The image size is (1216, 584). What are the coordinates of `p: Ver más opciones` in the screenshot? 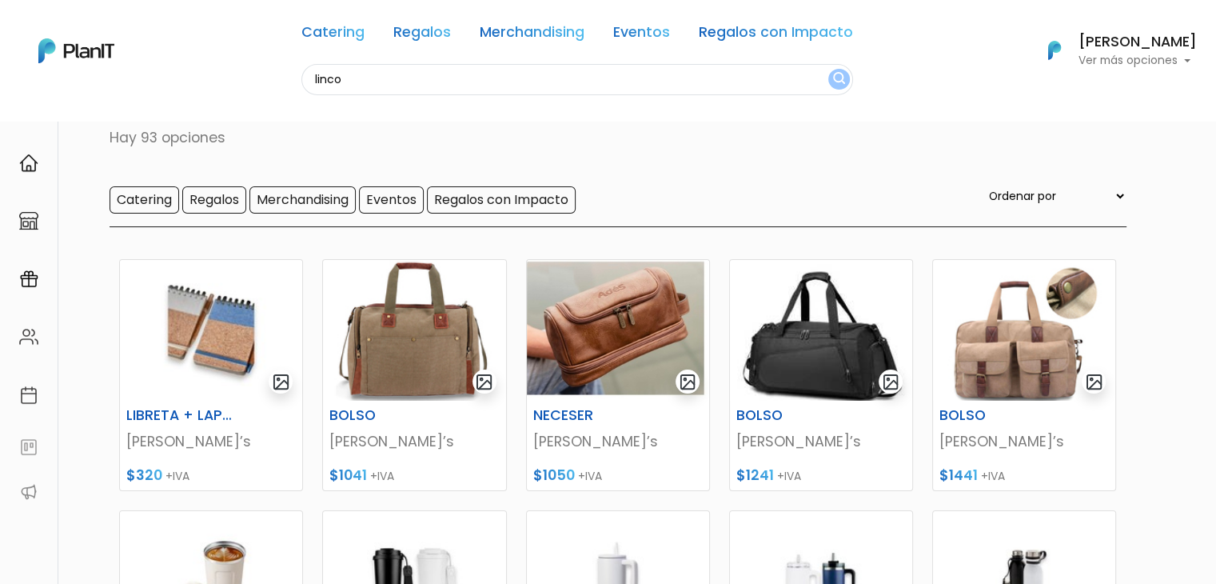 It's located at (1138, 61).